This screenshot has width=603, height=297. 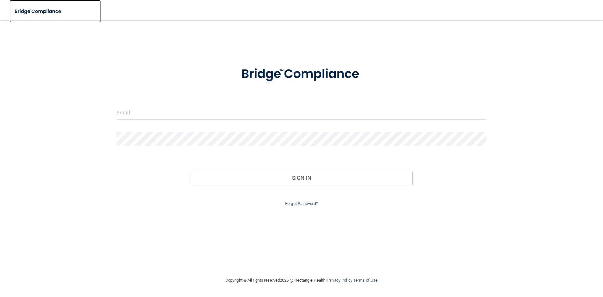 I want to click on div: Copyright © All rights reserved 2025 @ Rectangle Health | |, so click(x=302, y=280).